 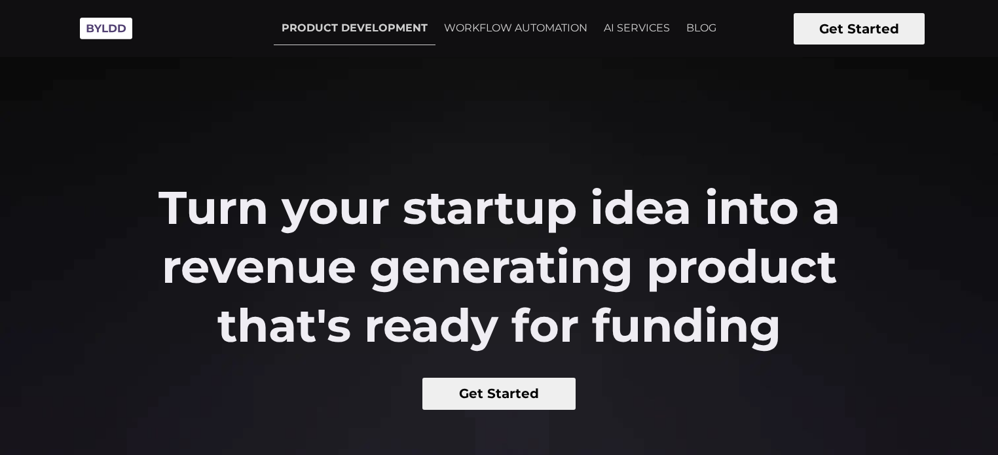 I want to click on a: PRODUCT DEVELOPMENT, so click(x=354, y=28).